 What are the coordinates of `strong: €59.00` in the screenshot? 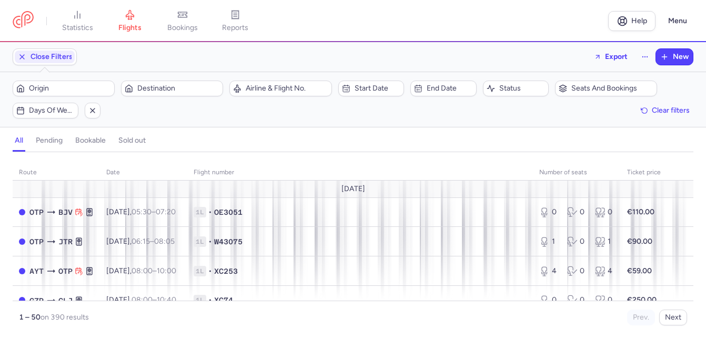 It's located at (639, 270).